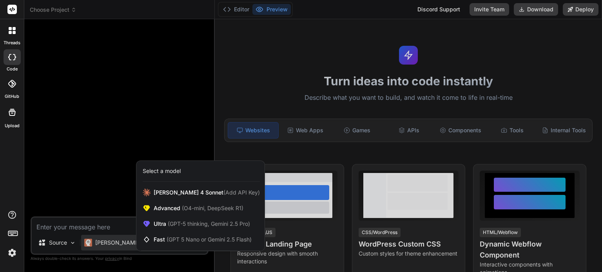 This screenshot has width=602, height=272. What do you see at coordinates (202, 224) in the screenshot?
I see `span: Ultra` at bounding box center [202, 224].